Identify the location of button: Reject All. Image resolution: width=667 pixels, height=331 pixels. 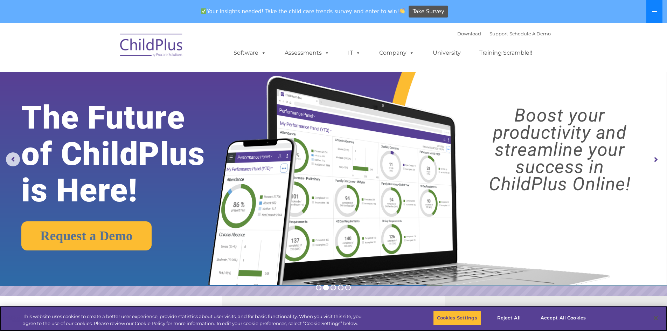
(509, 318).